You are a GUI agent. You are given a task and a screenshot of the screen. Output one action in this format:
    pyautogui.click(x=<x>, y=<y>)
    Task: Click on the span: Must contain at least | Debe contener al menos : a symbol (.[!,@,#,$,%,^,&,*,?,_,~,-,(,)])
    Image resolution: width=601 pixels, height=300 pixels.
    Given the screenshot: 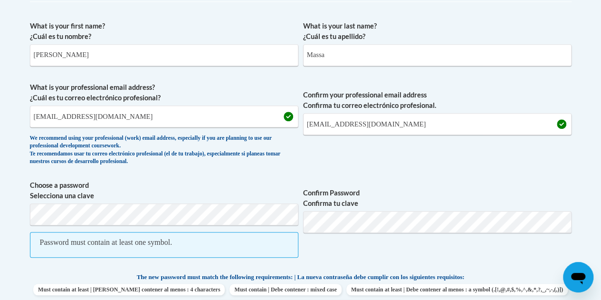 What is the action you would take?
    pyautogui.click(x=457, y=289)
    